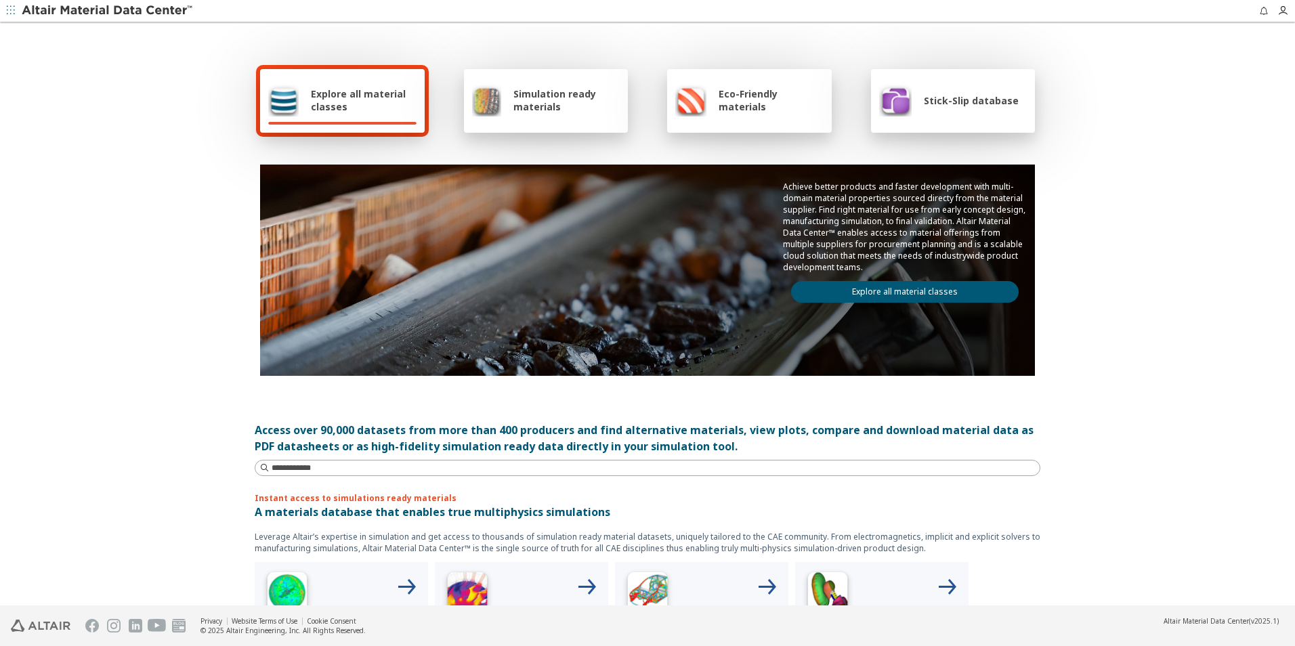  Describe the element at coordinates (467, 595) in the screenshot. I see `img: Low Frequency Icon` at that location.